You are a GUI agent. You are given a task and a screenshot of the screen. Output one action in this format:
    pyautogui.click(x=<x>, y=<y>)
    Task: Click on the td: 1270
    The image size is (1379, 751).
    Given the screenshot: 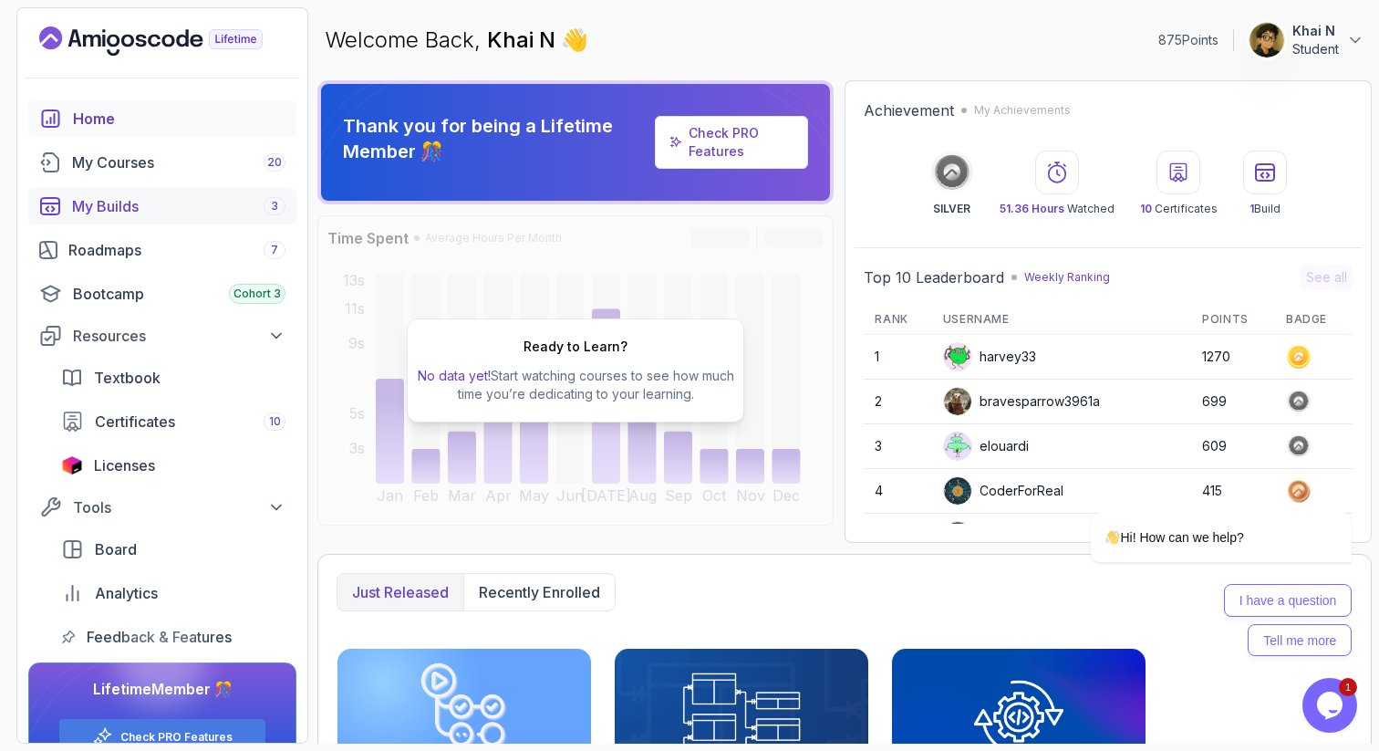 What is the action you would take?
    pyautogui.click(x=1233, y=357)
    